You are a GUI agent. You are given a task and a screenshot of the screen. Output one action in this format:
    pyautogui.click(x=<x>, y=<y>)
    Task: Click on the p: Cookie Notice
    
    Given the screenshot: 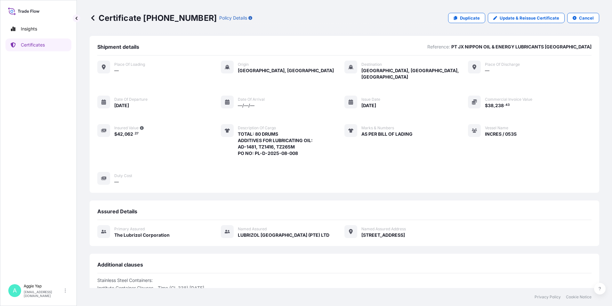 What is the action you would take?
    pyautogui.click(x=579, y=297)
    